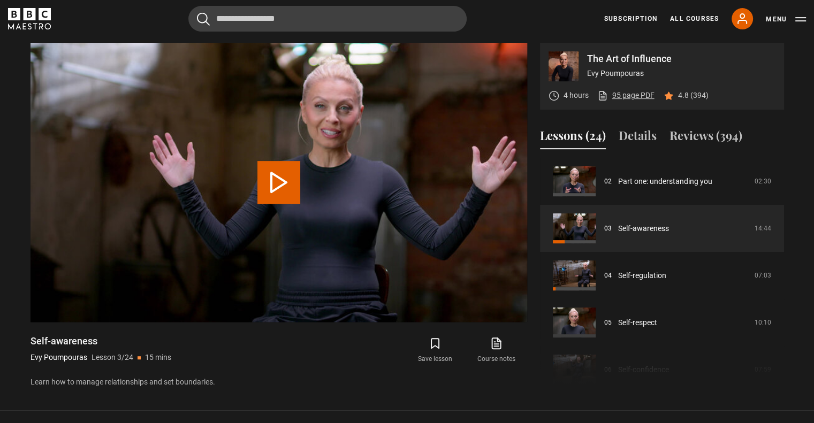  Describe the element at coordinates (101, 341) in the screenshot. I see `h1: Self-awareness` at that location.